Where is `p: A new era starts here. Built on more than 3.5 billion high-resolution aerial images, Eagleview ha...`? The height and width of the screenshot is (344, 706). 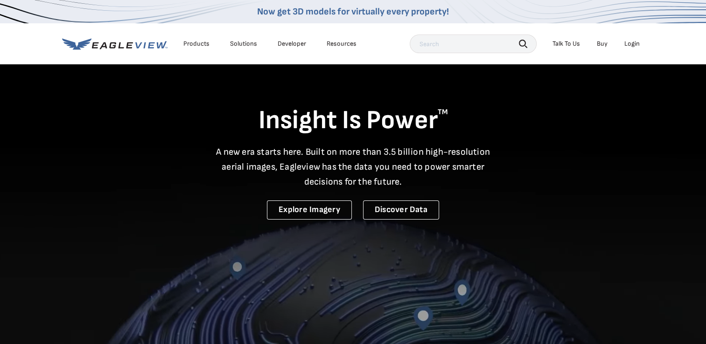
p: A new era starts here. Built on more than 3.5 billion high-resolution aerial images, Eagleview ha... is located at coordinates (353, 167).